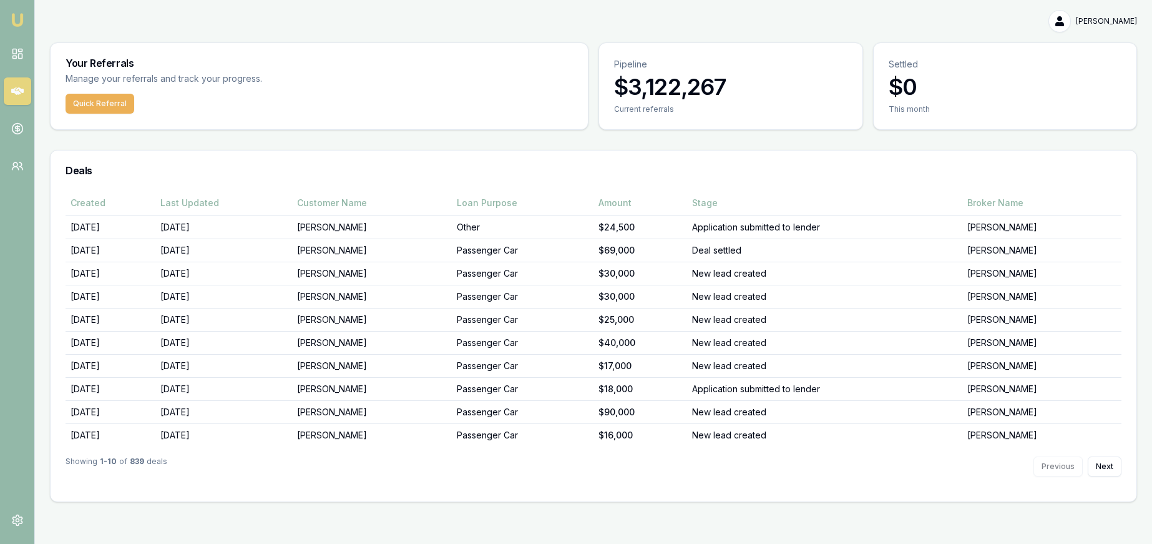 This screenshot has height=544, width=1152. Describe the element at coordinates (731, 109) in the screenshot. I see `div: Current referrals` at that location.